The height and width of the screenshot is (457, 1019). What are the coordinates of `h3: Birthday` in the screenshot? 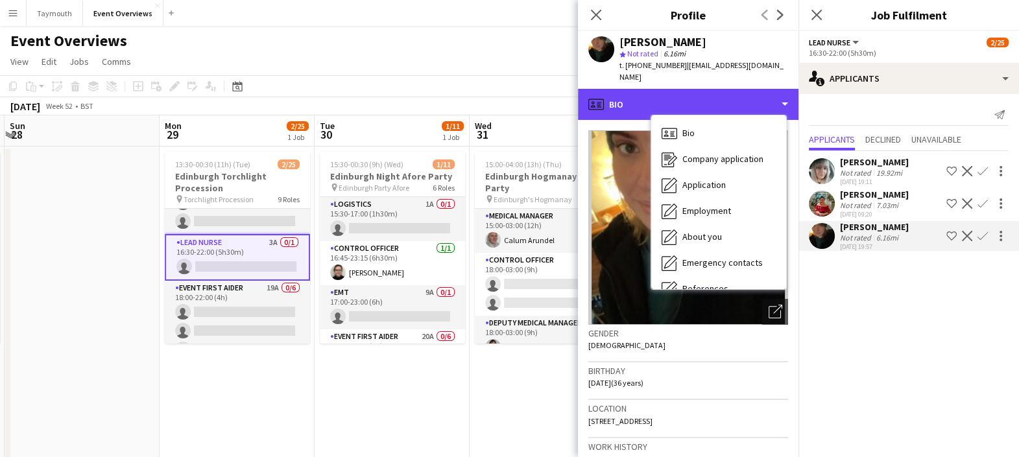 It's located at (688, 371).